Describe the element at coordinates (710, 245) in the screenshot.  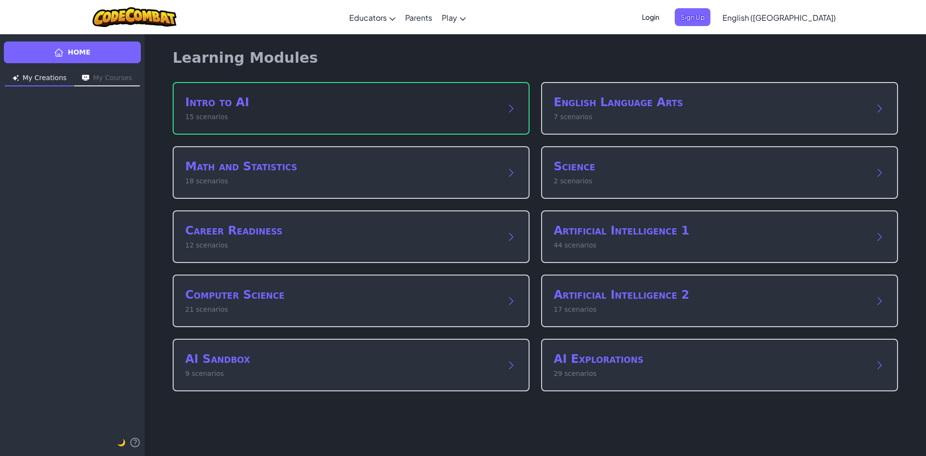
I see `p: 44 scenarios` at that location.